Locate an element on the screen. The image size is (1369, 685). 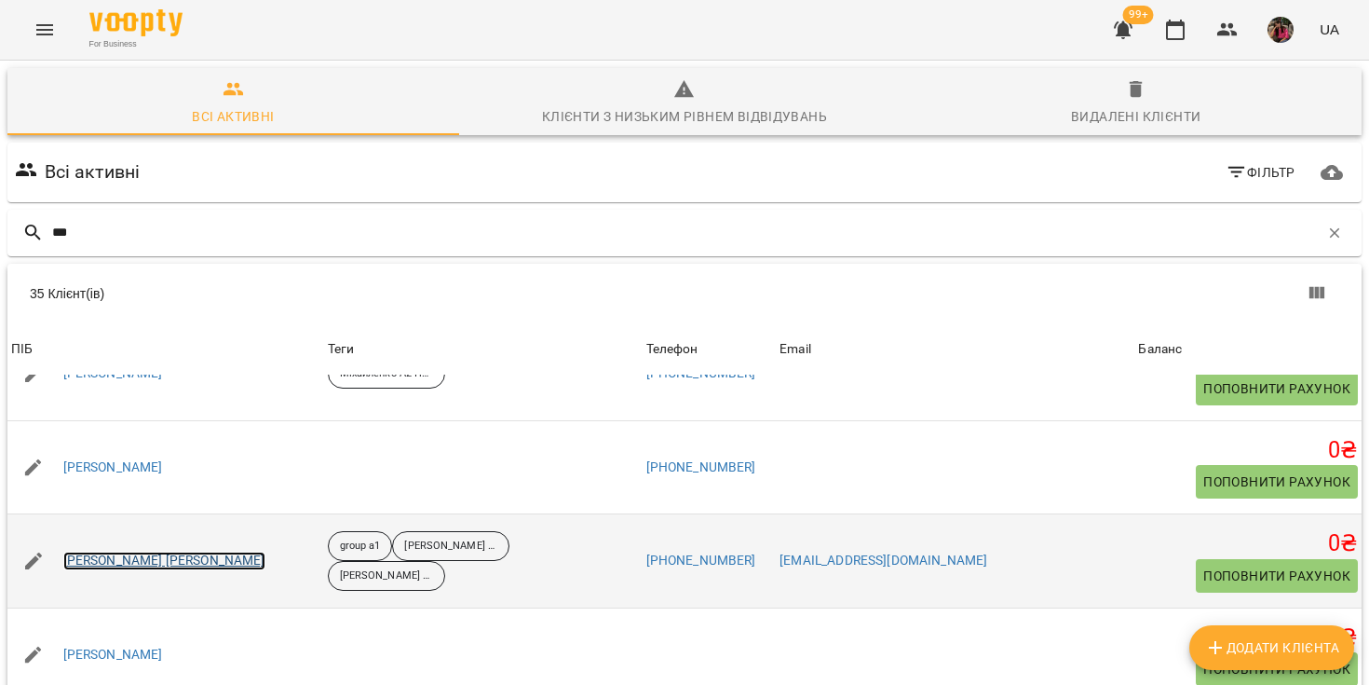
button: Фільтр is located at coordinates (1260, 172).